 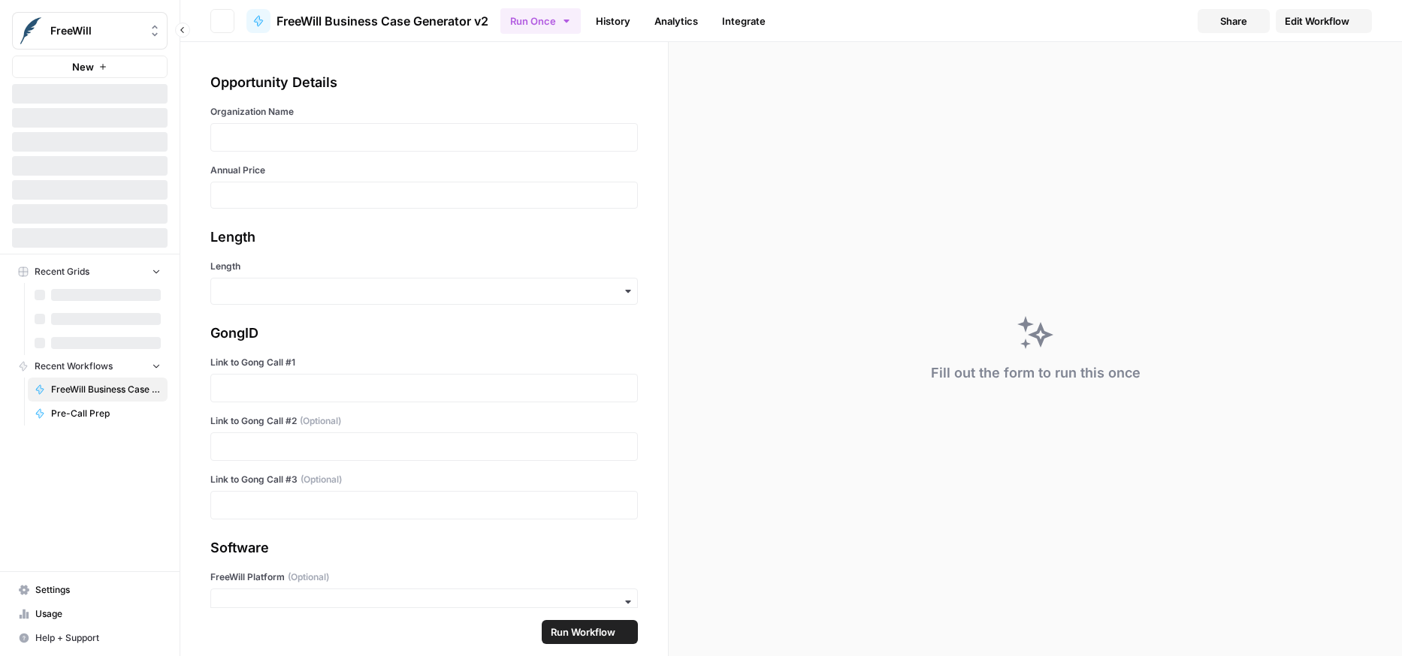 I want to click on div: Fill out the form to run this once, so click(x=1035, y=373).